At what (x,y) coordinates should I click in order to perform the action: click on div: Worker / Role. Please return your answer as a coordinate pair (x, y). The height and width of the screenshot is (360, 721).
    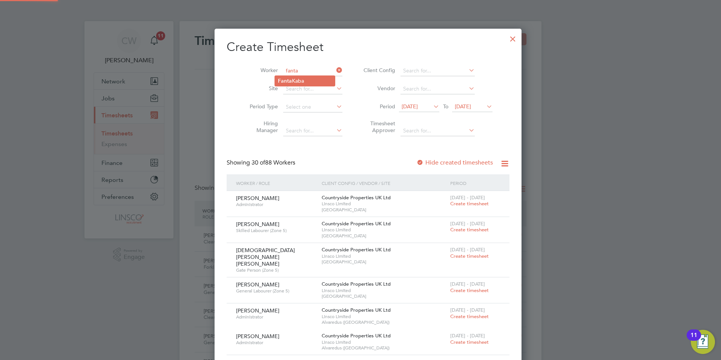
    Looking at the image, I should click on (277, 183).